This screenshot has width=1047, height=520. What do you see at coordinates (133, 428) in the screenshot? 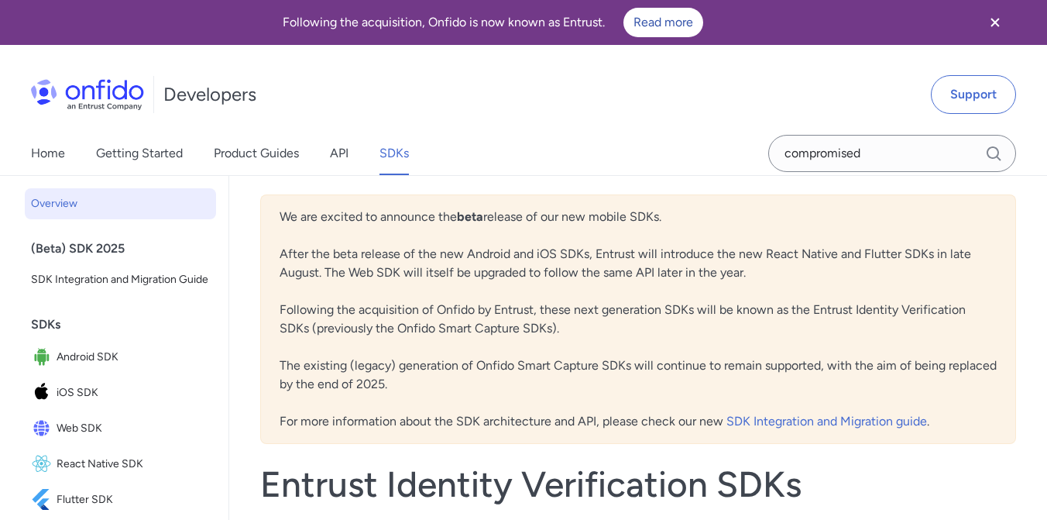
I see `span: Web SDK` at bounding box center [133, 428].